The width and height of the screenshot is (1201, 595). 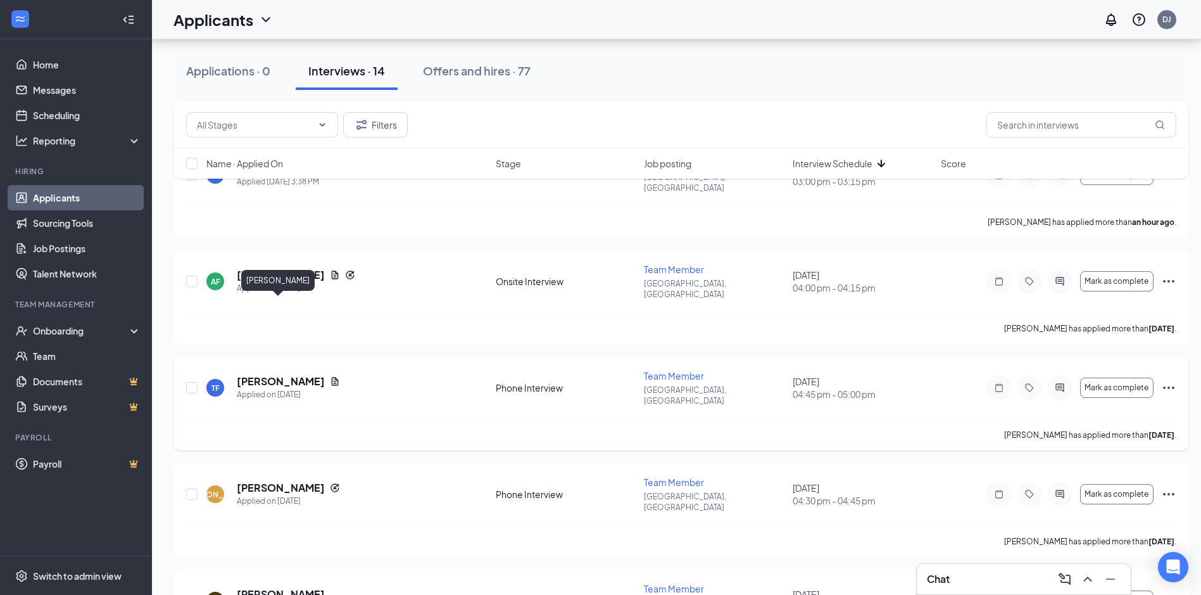 What do you see at coordinates (87, 274) in the screenshot?
I see `a: Talent Network` at bounding box center [87, 274].